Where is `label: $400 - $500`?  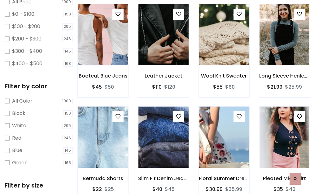 label: $400 - $500 is located at coordinates (27, 64).